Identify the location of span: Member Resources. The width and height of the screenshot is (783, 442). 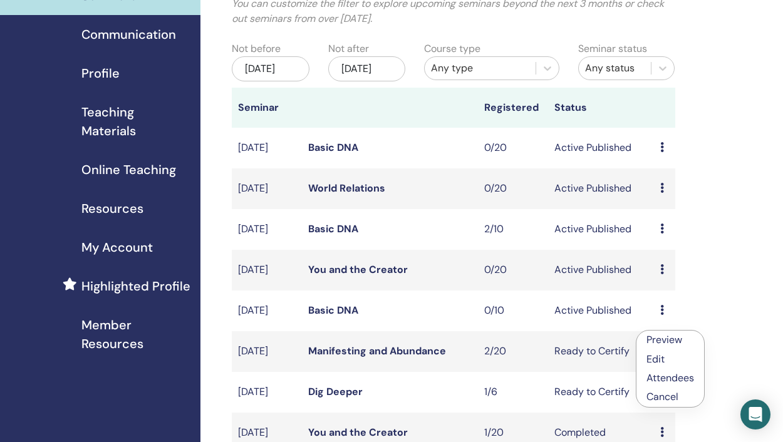
(136, 334).